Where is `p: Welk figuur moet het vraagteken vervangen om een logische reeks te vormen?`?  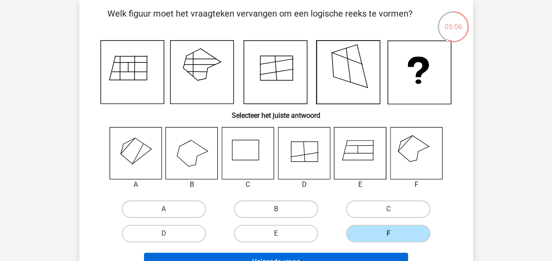
p: Welk figuur moet het vraagteken vervangen om een logische reeks te vormen? is located at coordinates (260, 20).